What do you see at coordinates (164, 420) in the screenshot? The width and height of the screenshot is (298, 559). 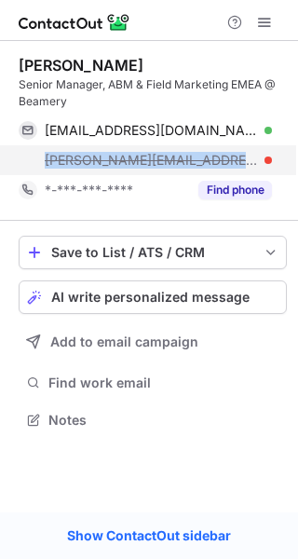 I see `span: Notes` at bounding box center [164, 420].